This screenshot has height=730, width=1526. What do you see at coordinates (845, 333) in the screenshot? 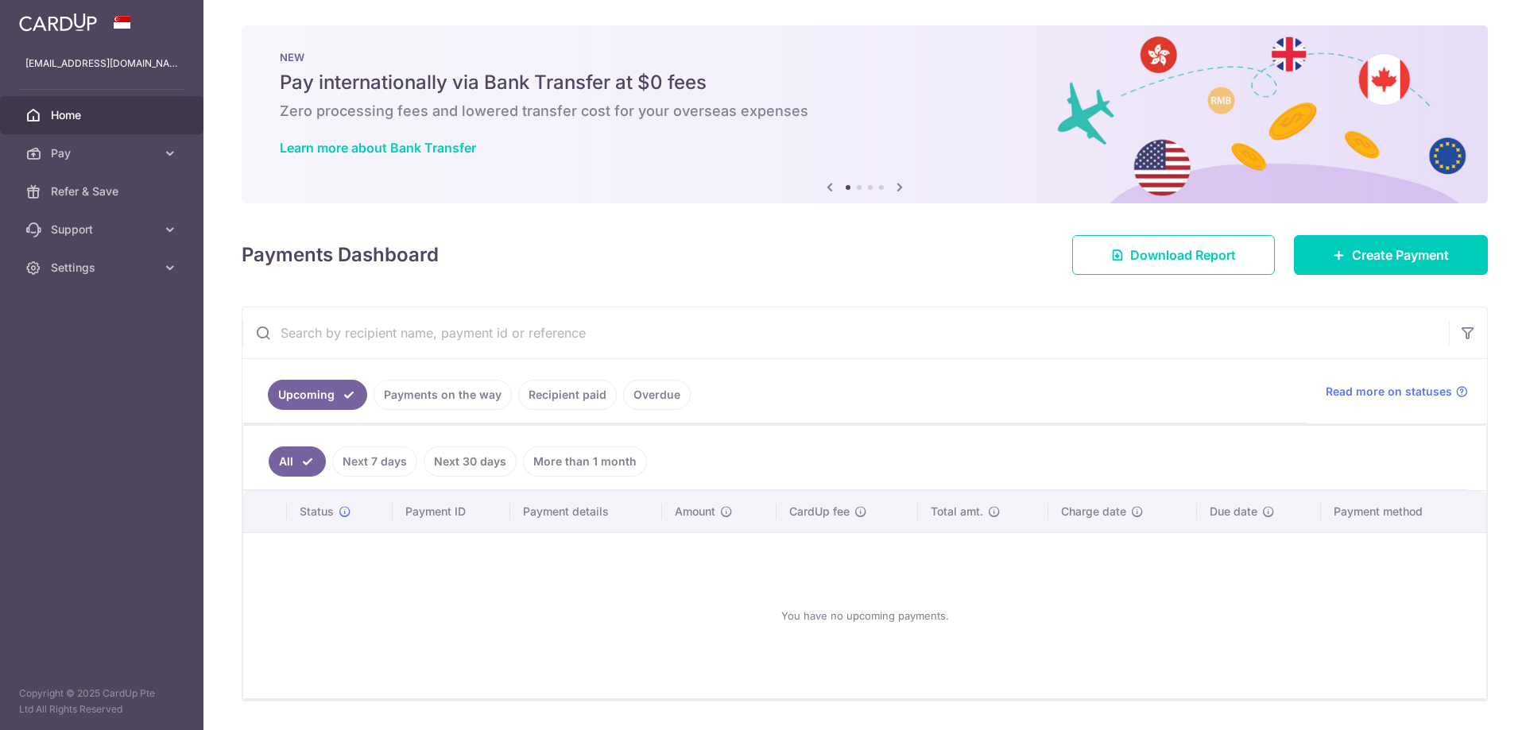
I see `input: Search by recipient name, payment id or reference` at bounding box center [845, 333].